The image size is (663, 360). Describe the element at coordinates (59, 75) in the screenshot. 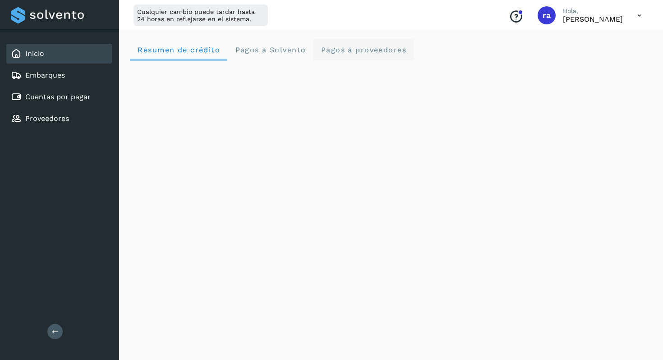

I see `div: Embarques` at that location.